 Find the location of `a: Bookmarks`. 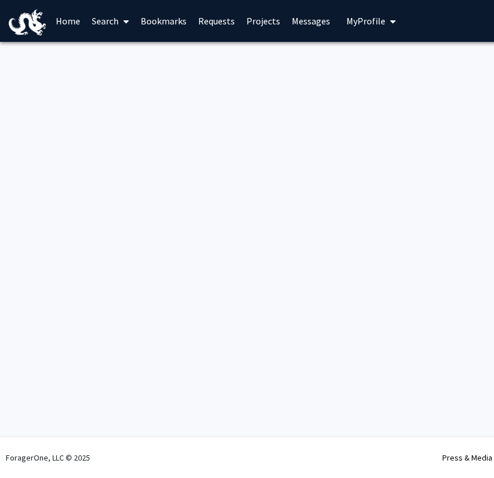

a: Bookmarks is located at coordinates (163, 21).